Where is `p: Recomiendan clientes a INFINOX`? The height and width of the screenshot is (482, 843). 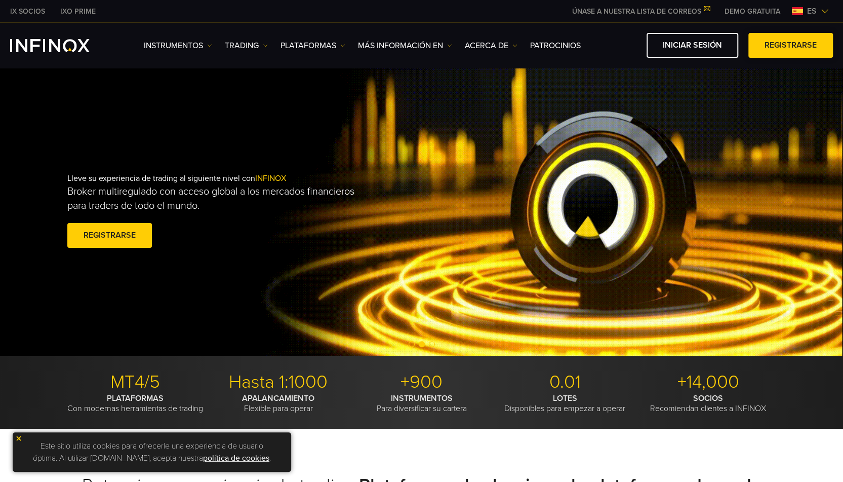 p: Recomiendan clientes a INFINOX is located at coordinates (708, 403).